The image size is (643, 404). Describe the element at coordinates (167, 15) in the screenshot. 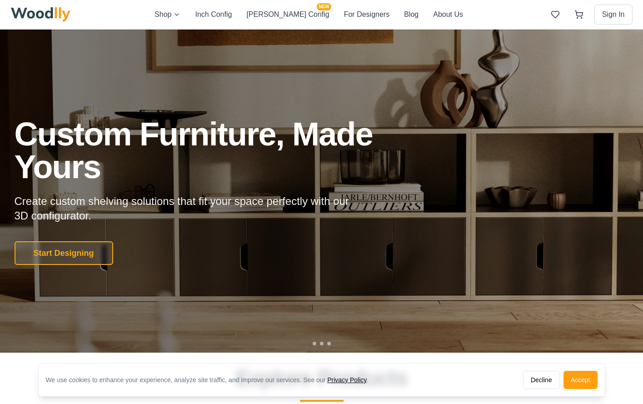

I see `button: Shop` at that location.